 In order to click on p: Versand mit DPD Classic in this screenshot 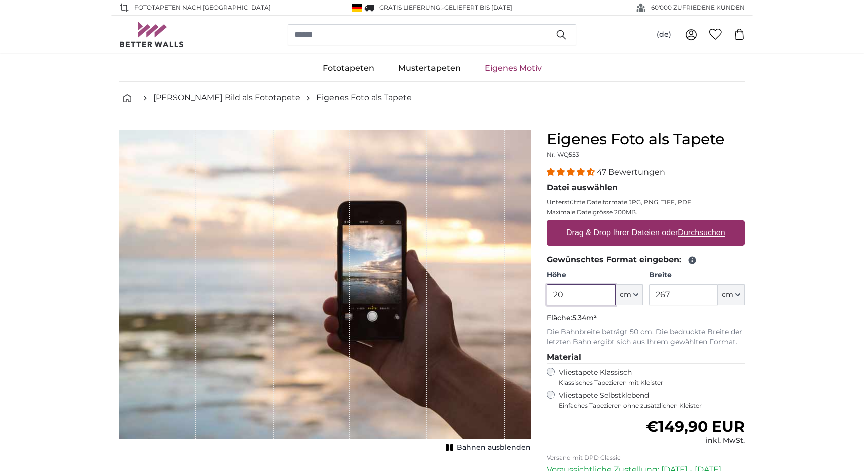, I will do `click(646, 458)`.